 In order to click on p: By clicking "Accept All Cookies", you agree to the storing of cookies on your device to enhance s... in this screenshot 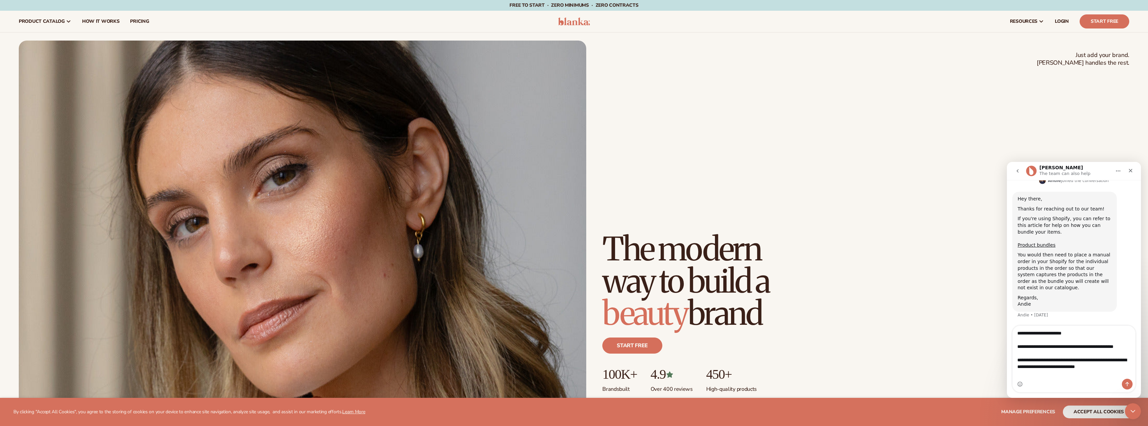, I will do `click(189, 412)`.